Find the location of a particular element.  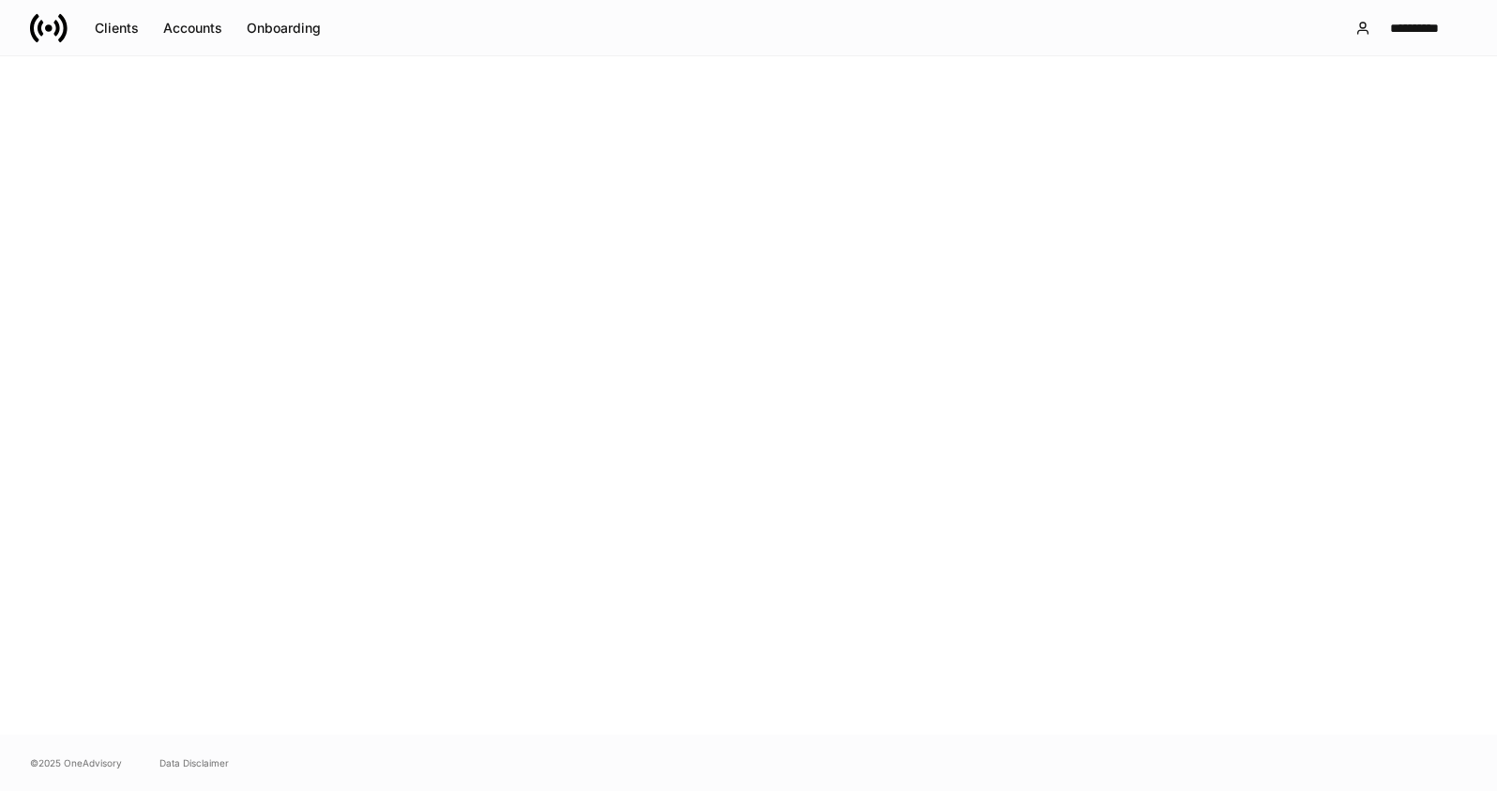

div: Onboarding is located at coordinates (283, 28).